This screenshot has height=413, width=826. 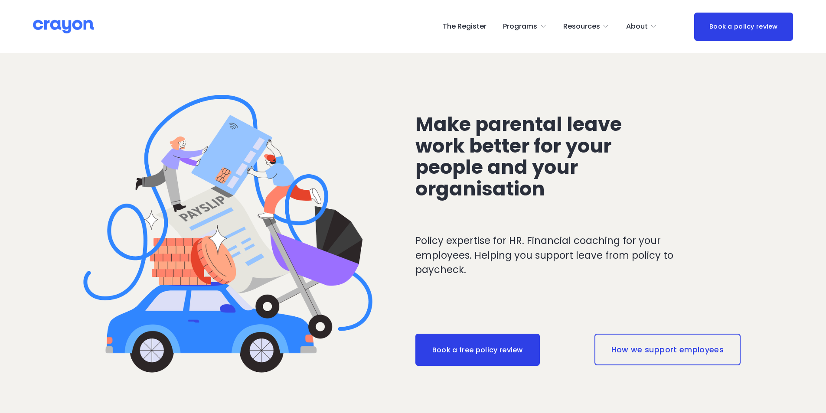 What do you see at coordinates (667, 349) in the screenshot?
I see `a: How we support employees` at bounding box center [667, 349].